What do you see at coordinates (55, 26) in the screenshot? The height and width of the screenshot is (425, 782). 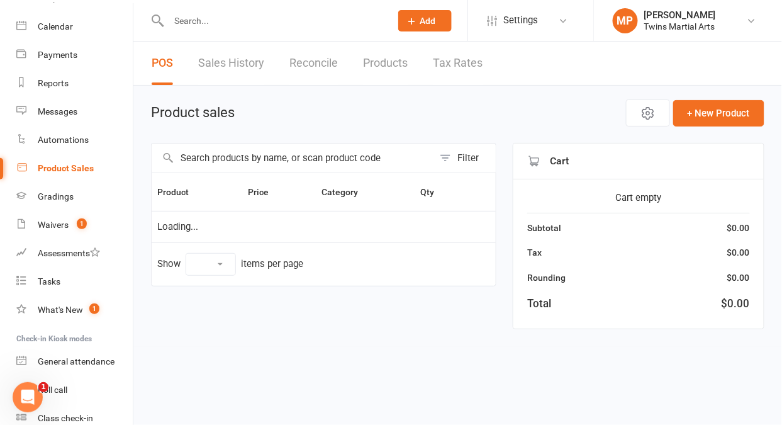 I see `div: Calendar` at bounding box center [55, 26].